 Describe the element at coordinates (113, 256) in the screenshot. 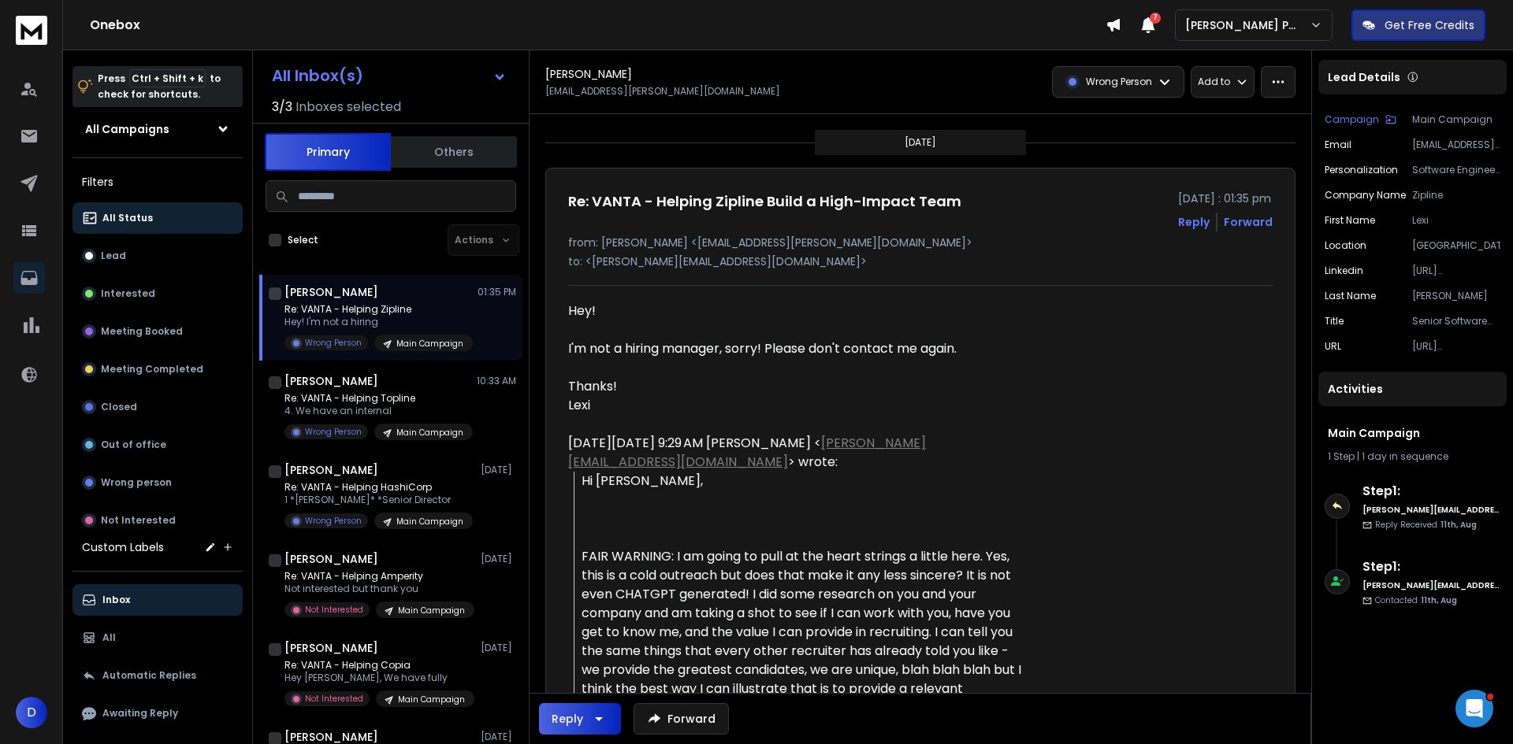

I see `p: Lead` at that location.